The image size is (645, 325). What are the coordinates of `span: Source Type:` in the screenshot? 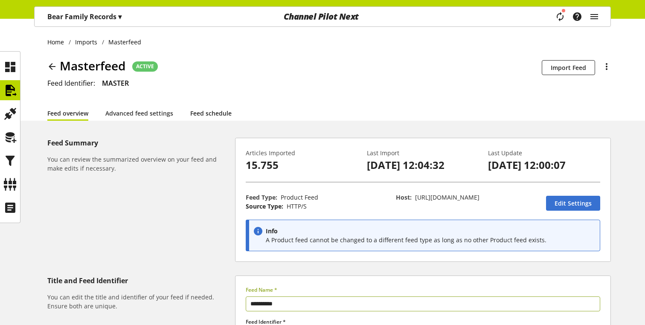 It's located at (264, 206).